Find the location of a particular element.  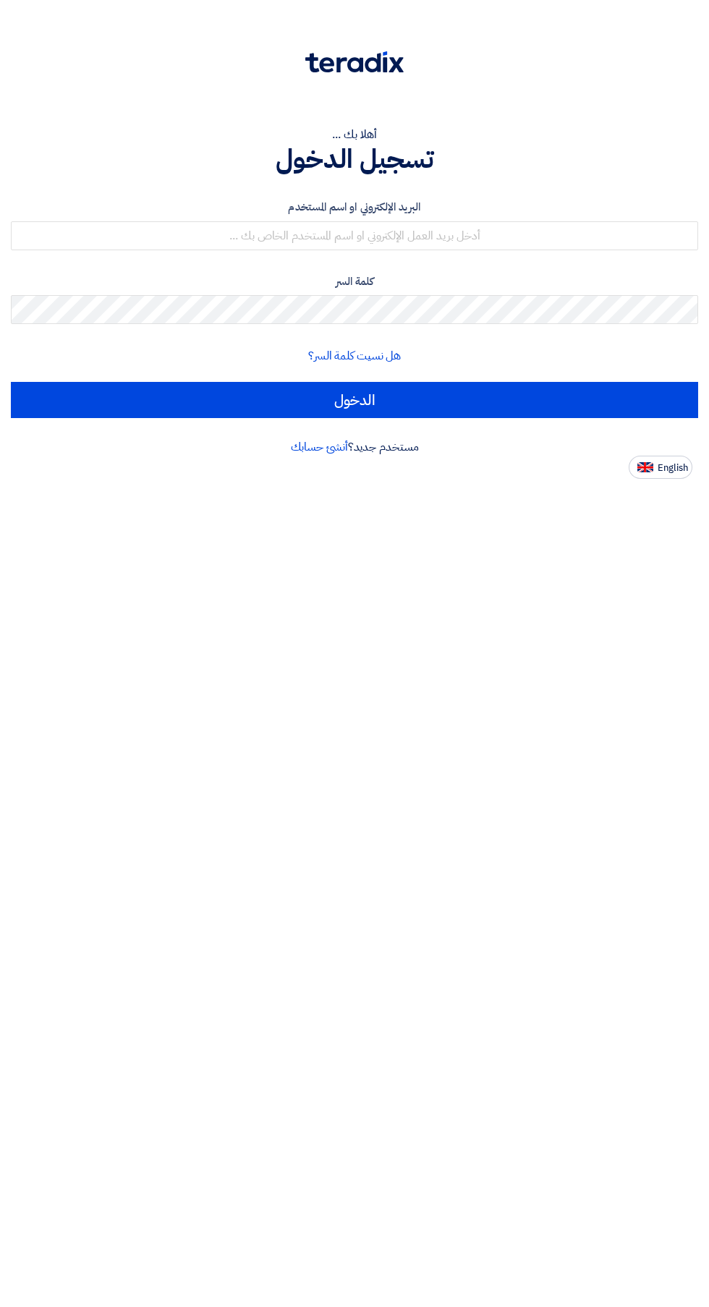

input: الدخول is located at coordinates (354, 400).